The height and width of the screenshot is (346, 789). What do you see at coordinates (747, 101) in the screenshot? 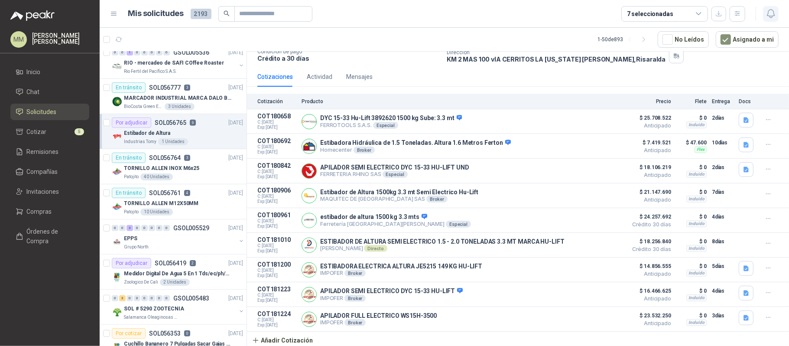
I see `p: Docs` at bounding box center [747, 101].